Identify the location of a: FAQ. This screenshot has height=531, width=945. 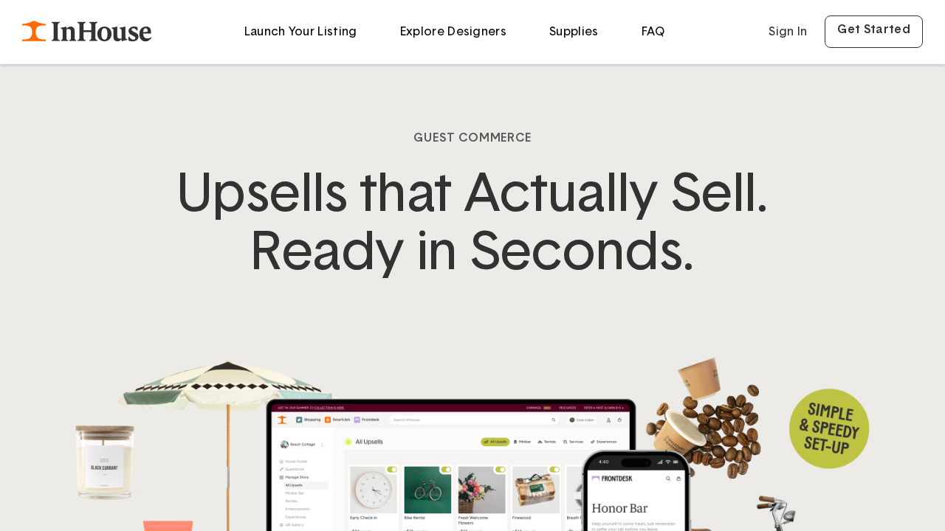
(653, 32).